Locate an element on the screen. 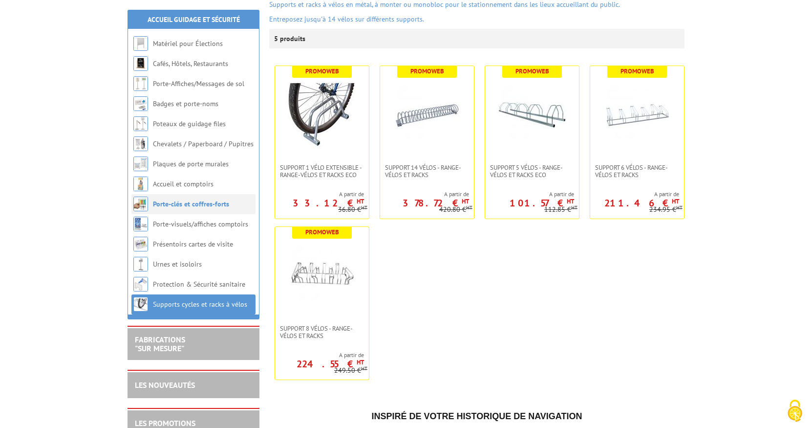 This screenshot has height=428, width=812. img: Porte-visuels/affiches comptoirs is located at coordinates (141, 224).